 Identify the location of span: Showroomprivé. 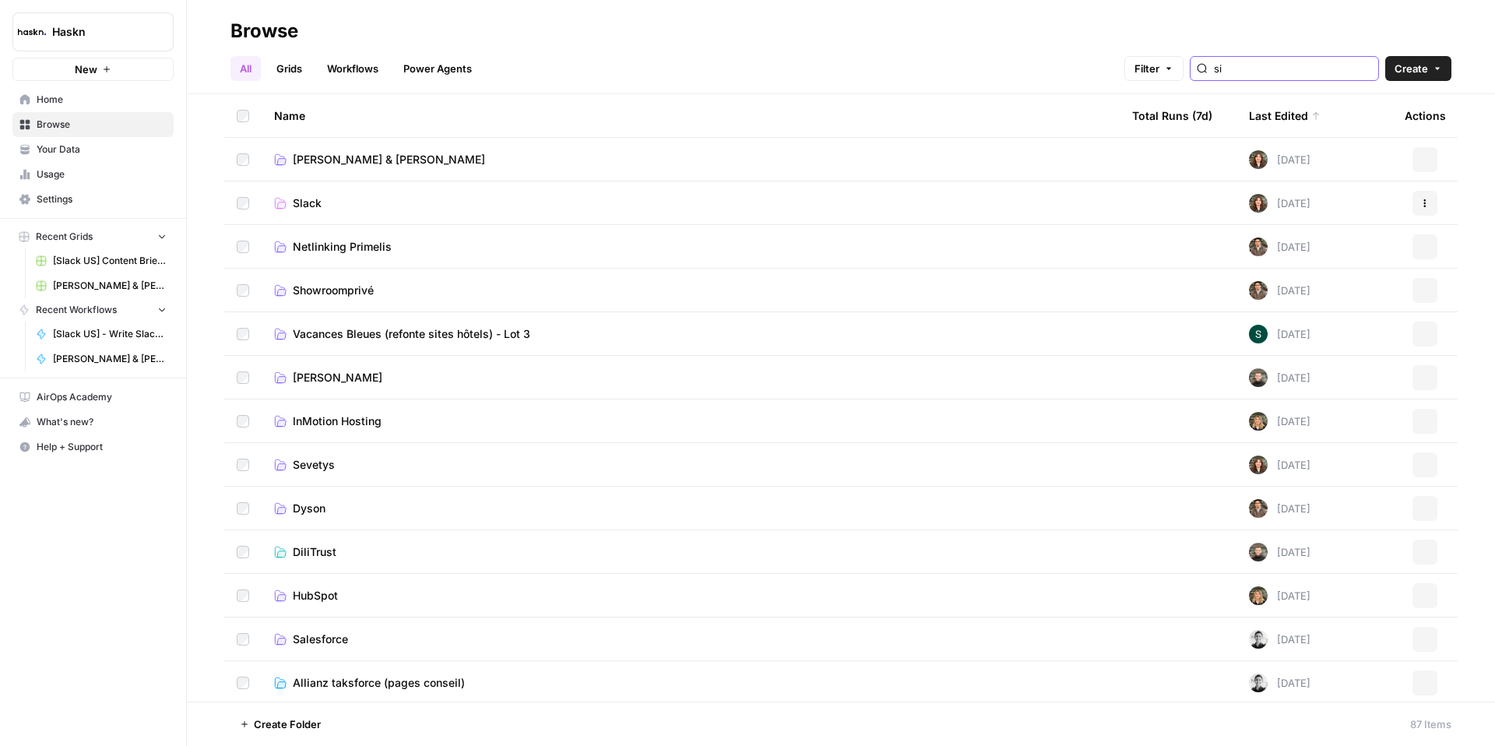
(333, 291).